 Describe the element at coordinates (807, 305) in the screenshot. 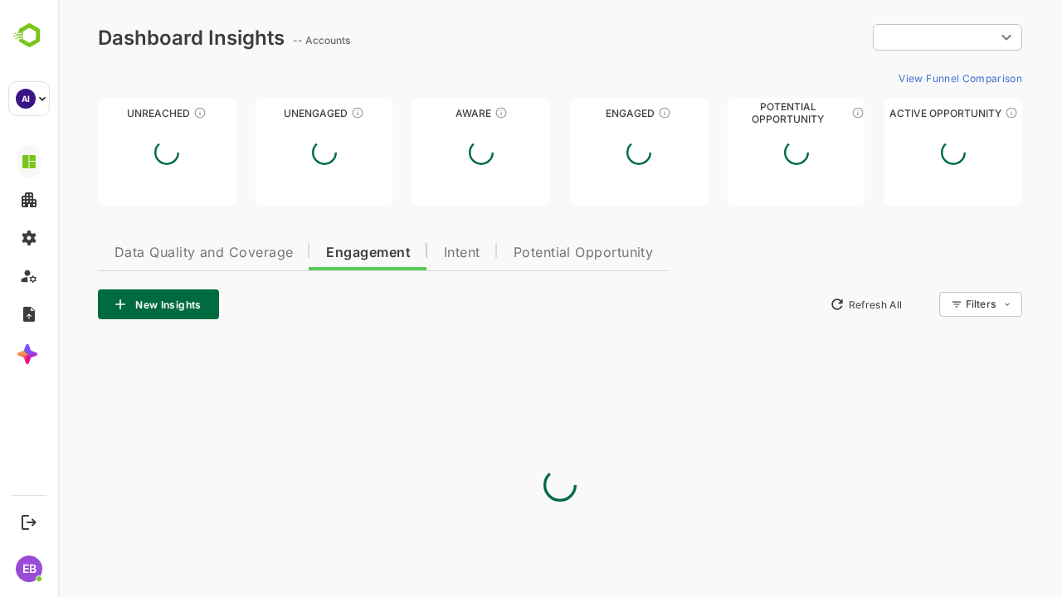

I see `button: Refresh All` at that location.